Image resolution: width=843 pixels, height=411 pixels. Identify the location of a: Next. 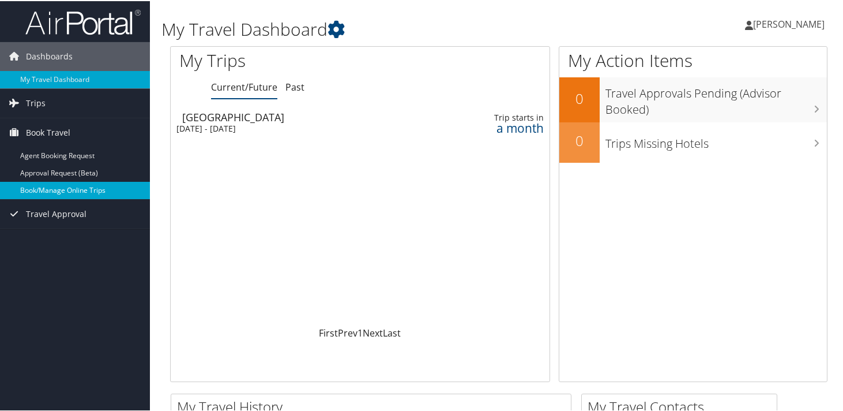
(373, 332).